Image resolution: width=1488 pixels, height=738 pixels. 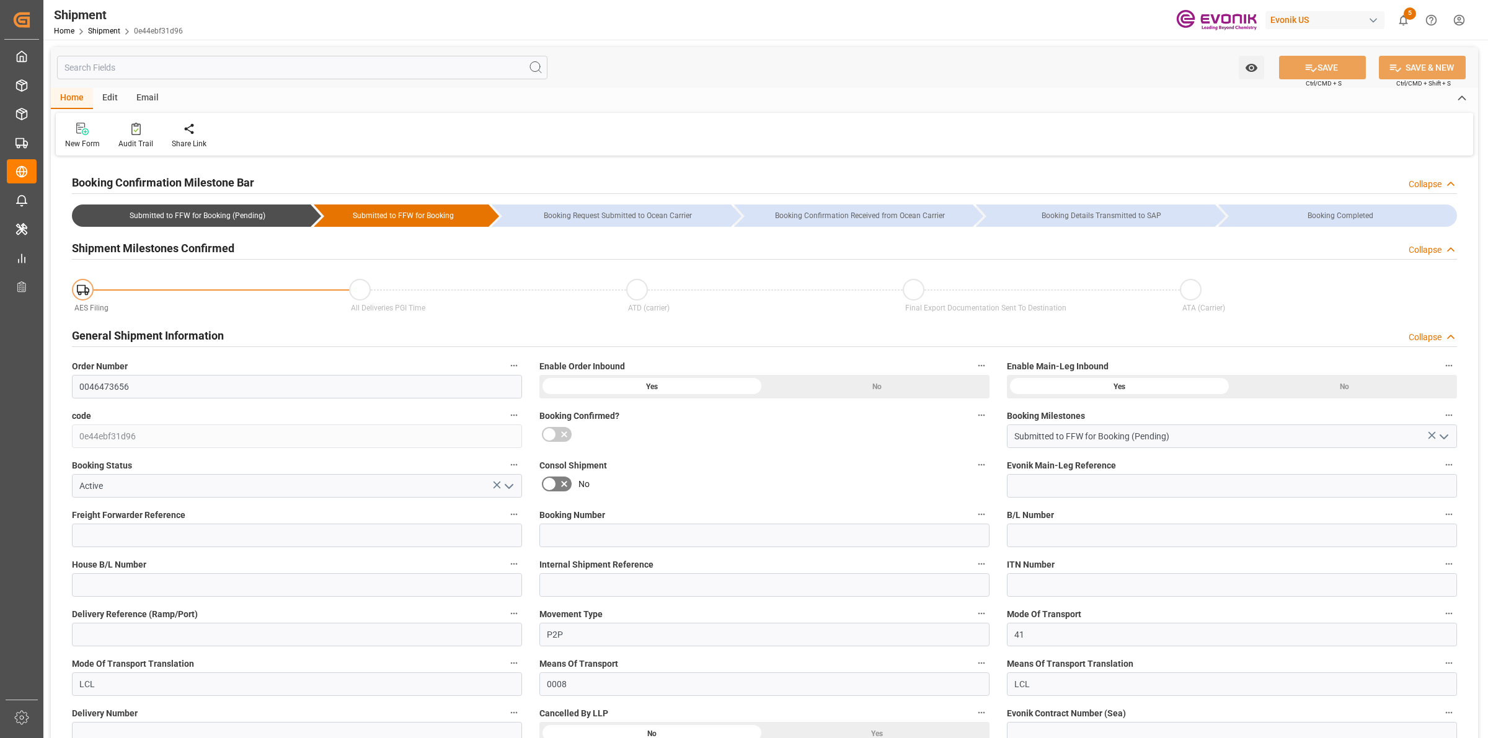 What do you see at coordinates (573, 713) in the screenshot?
I see `span: Cancelled By LLP` at bounding box center [573, 713].